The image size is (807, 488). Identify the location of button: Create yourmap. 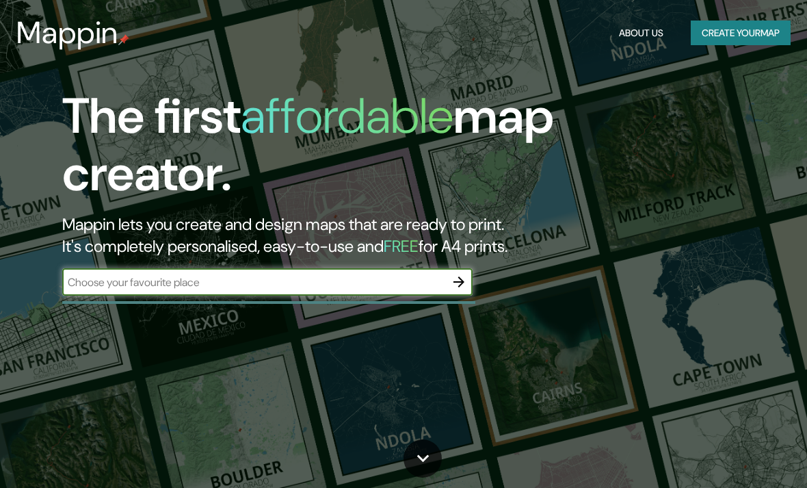
(741, 33).